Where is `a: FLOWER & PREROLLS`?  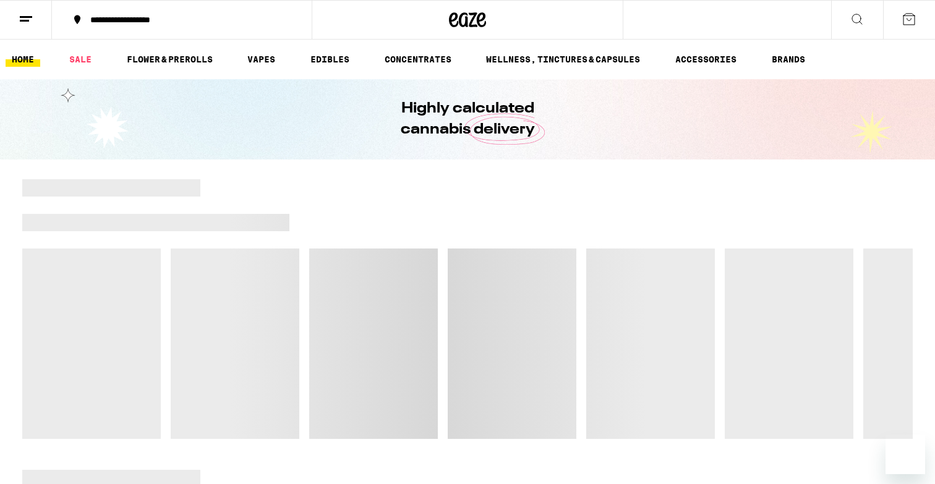
a: FLOWER & PREROLLS is located at coordinates (169, 59).